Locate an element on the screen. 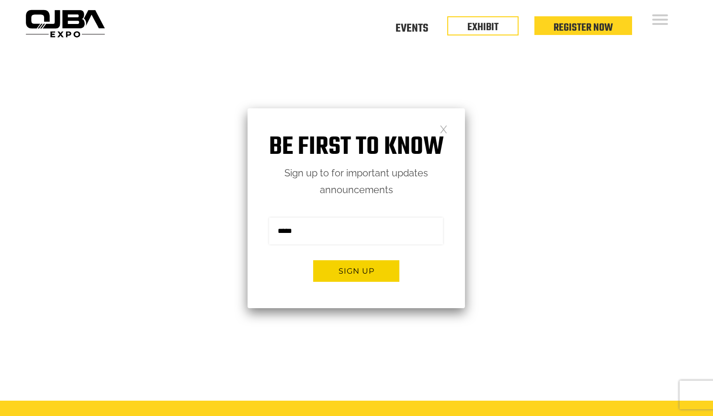  a: Close is located at coordinates (443, 128).